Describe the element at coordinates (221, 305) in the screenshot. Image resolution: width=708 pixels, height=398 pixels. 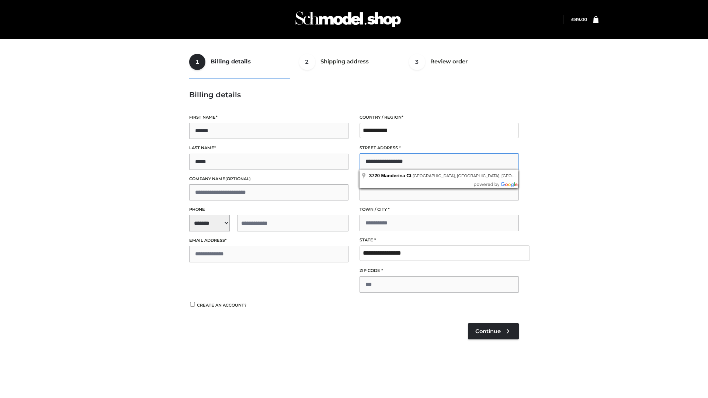
I see `span: Create an account?` at that location.